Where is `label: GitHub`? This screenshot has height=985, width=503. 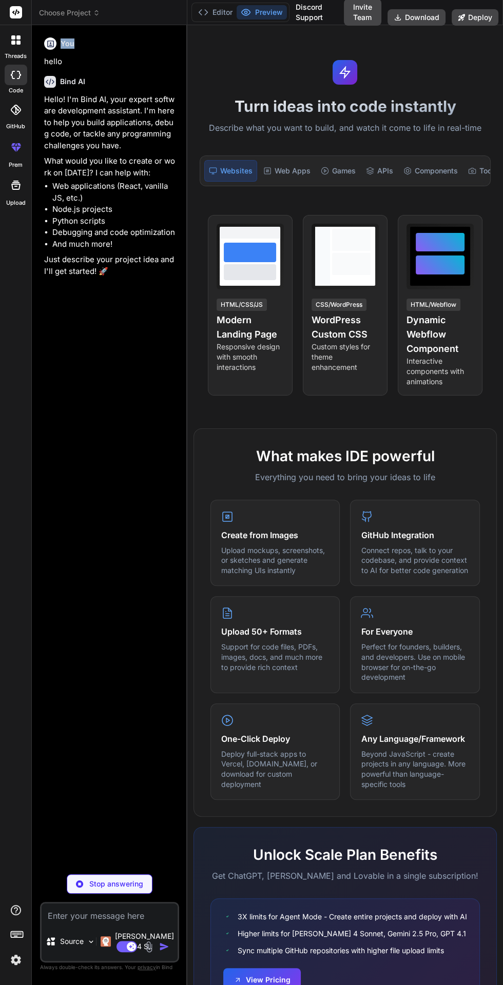
label: GitHub is located at coordinates (15, 126).